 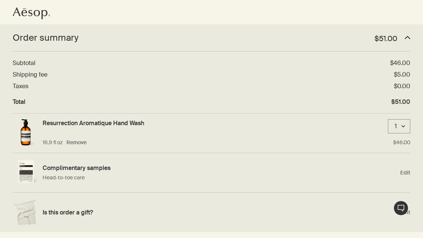 What do you see at coordinates (402, 86) in the screenshot?
I see `dd: $0.00` at bounding box center [402, 86].